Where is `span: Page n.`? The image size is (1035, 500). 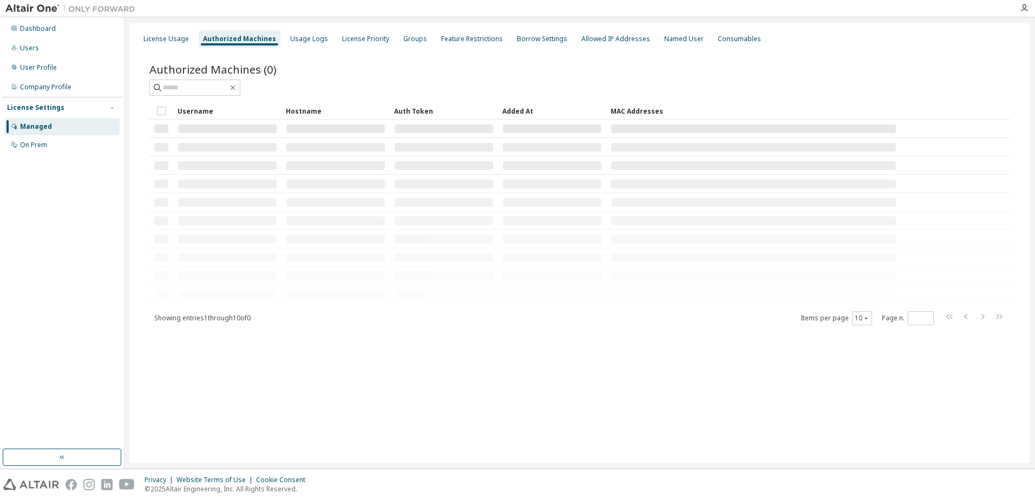
span: Page n. is located at coordinates (908, 318).